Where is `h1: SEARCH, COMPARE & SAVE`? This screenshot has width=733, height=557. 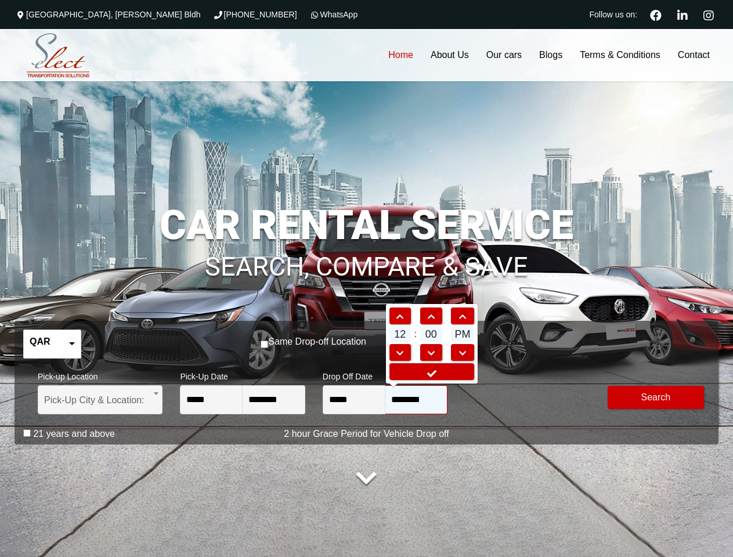 h1: SEARCH, COMPARE & SAVE is located at coordinates (366, 258).